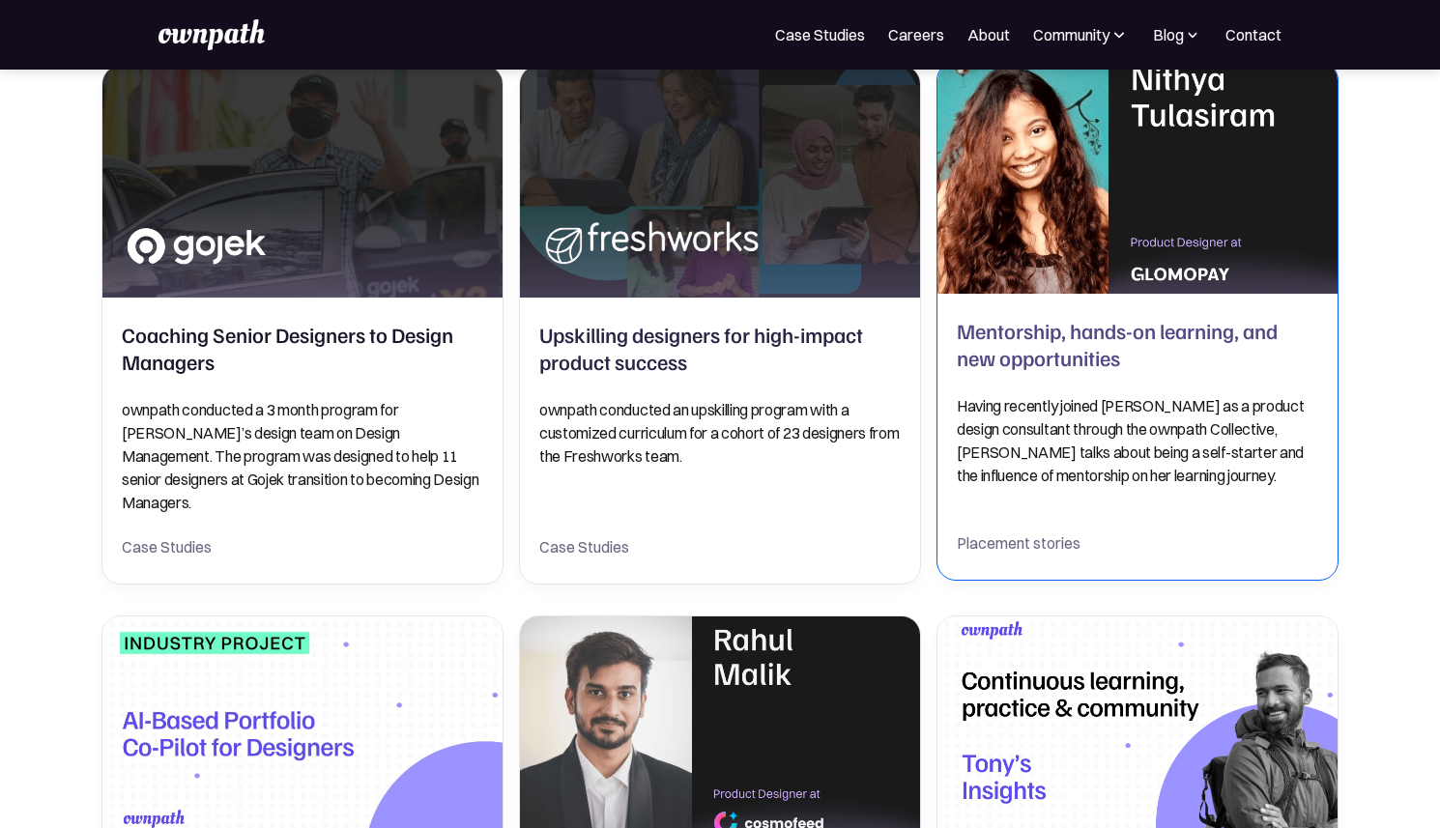 This screenshot has width=1440, height=828. What do you see at coordinates (1138, 344) in the screenshot?
I see `h2: Mentorship, hands-on learning, and new opportunities` at bounding box center [1138, 344].